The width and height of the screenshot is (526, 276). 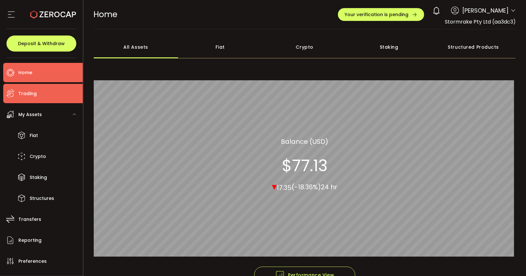 I want to click on span: Your verification is pending, so click(x=377, y=15).